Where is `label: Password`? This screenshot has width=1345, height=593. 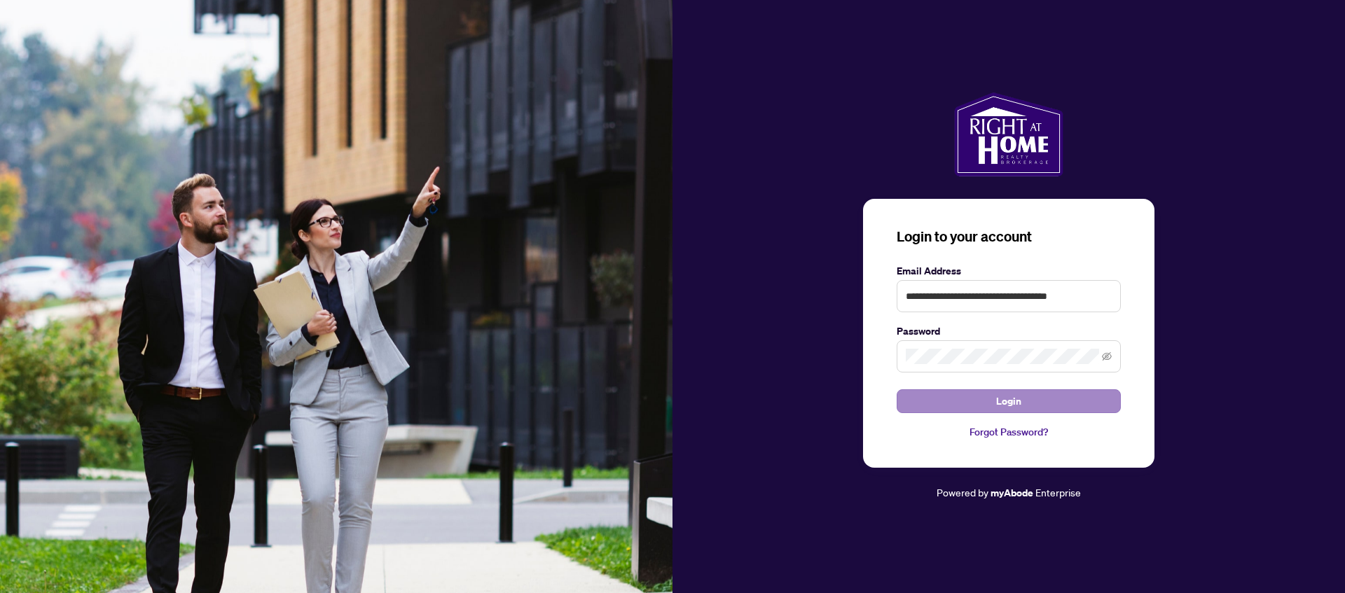 label: Password is located at coordinates (1009, 331).